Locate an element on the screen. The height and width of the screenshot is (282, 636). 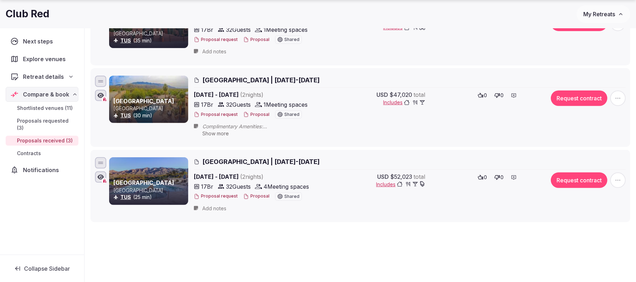
span: Collapse Sidebar is located at coordinates (47, 268).